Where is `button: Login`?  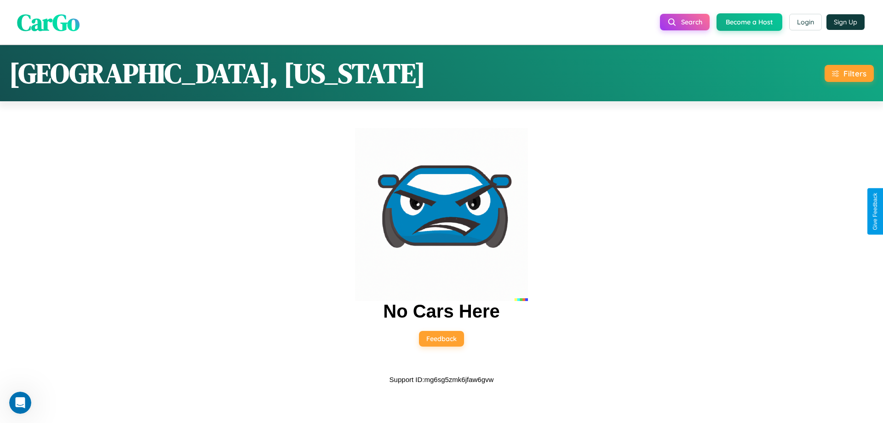 button: Login is located at coordinates (805, 22).